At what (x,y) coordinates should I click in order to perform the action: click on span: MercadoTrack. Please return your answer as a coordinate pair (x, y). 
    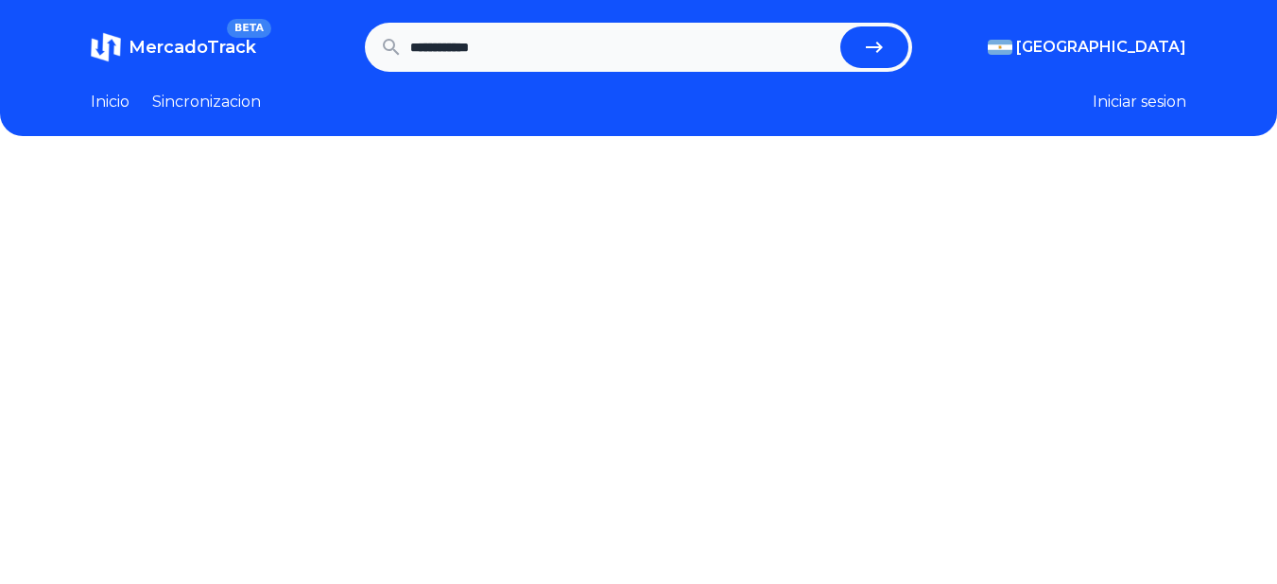
    Looking at the image, I should click on (192, 47).